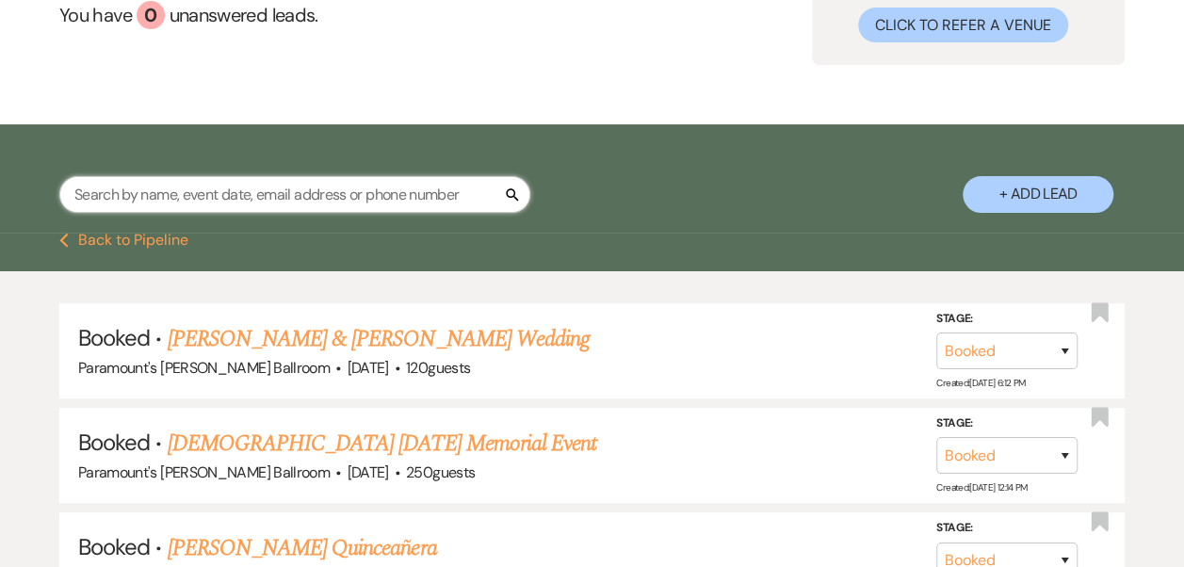 This screenshot has width=1184, height=567. Describe the element at coordinates (438, 367) in the screenshot. I see `span: 120 guests` at that location.